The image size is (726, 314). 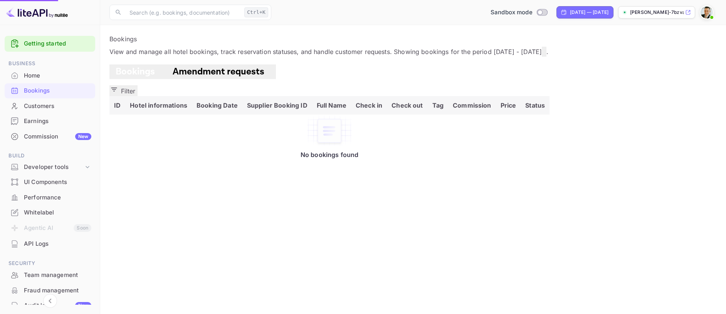 I want to click on p: Bookings, so click(x=413, y=39).